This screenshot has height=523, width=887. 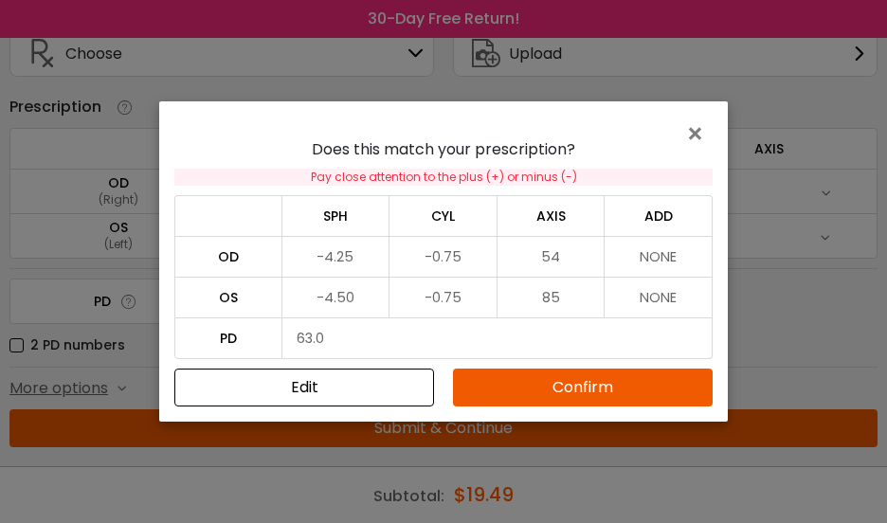 I want to click on td: ADD, so click(x=658, y=215).